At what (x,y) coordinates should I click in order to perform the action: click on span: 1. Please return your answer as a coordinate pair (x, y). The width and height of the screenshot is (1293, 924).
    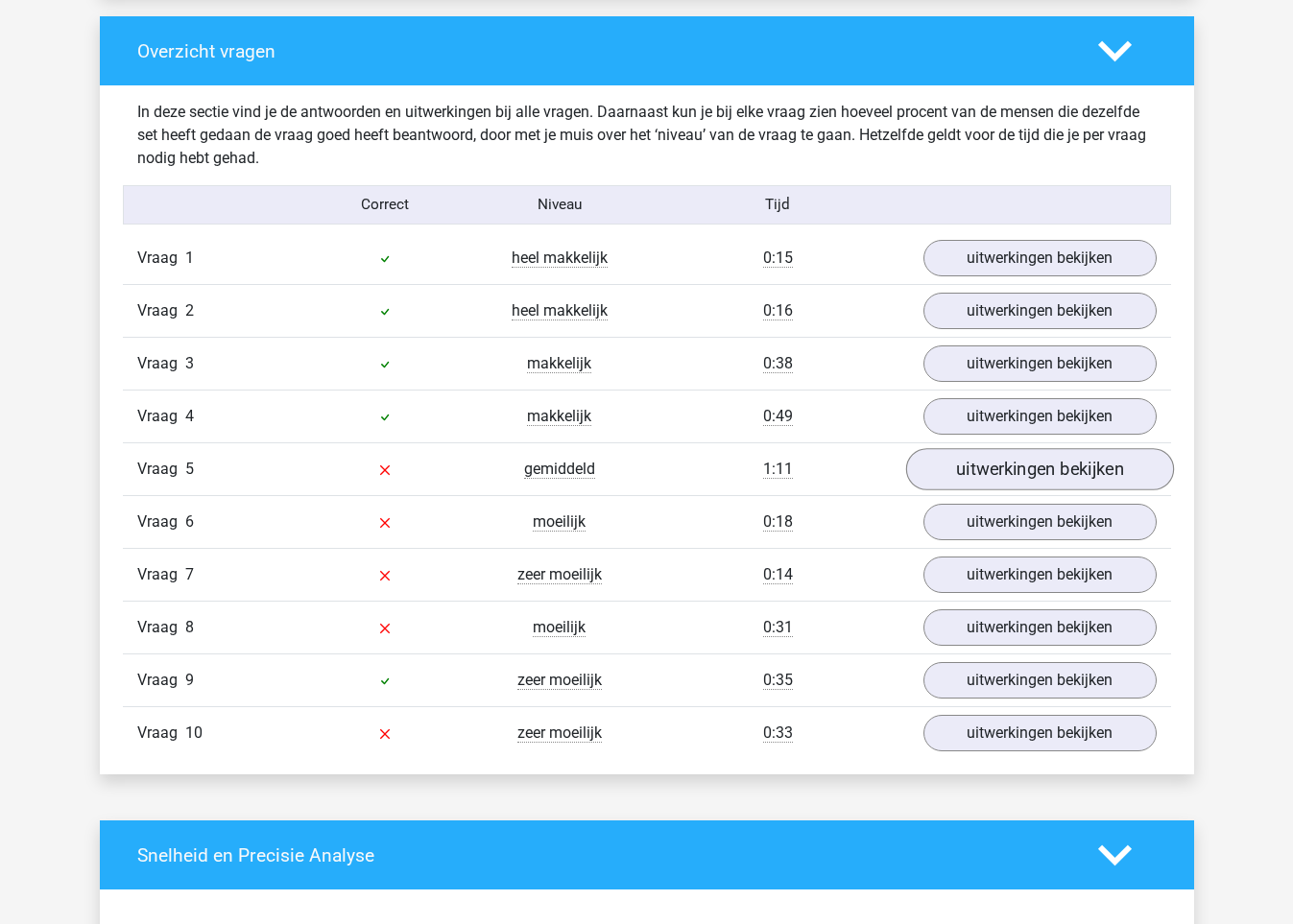
    Looking at the image, I should click on (189, 257).